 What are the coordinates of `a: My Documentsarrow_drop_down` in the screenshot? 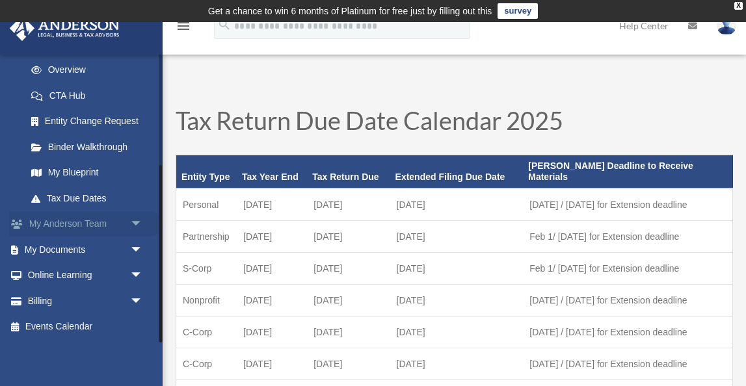 It's located at (86, 250).